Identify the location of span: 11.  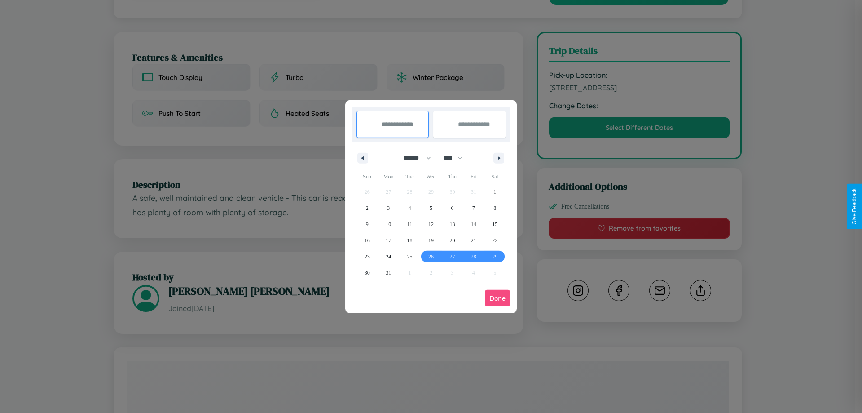
(410, 224).